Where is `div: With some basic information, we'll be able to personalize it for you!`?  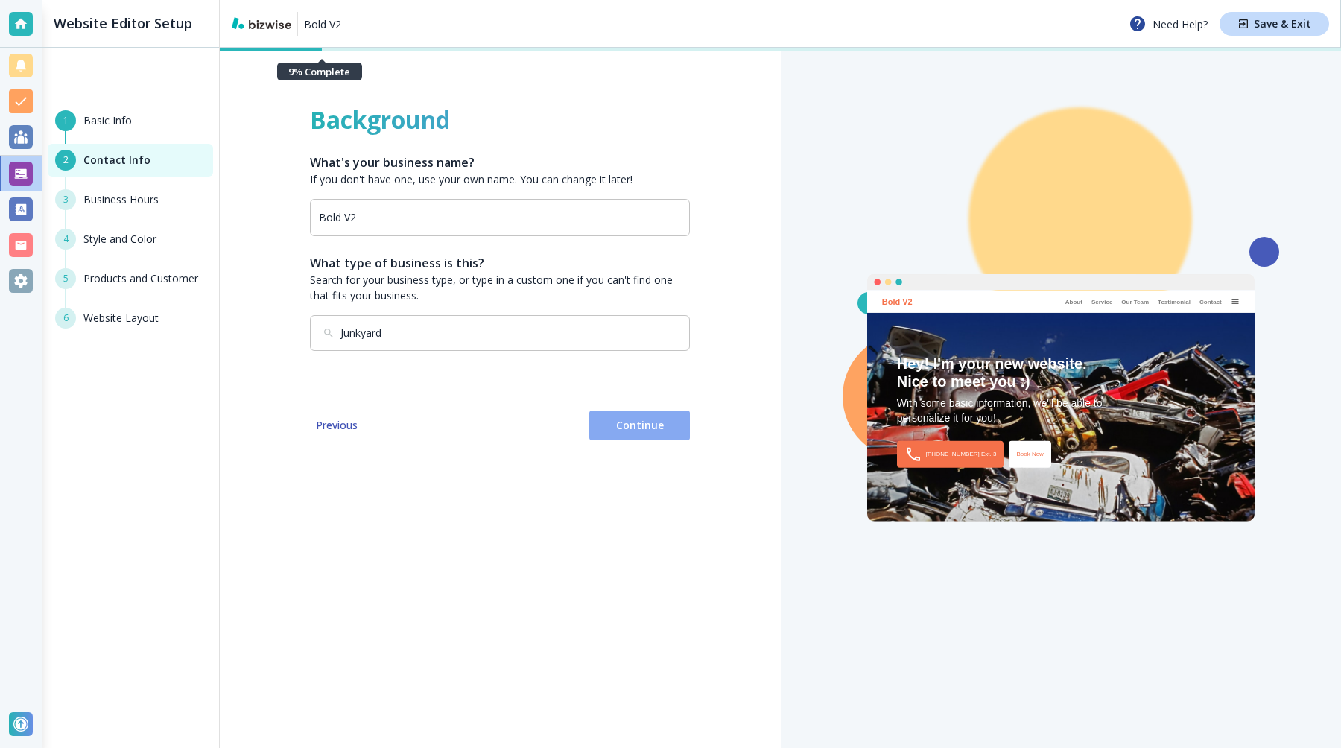
div: With some basic information, we'll be able to personalize it for you! is located at coordinates (1061, 410).